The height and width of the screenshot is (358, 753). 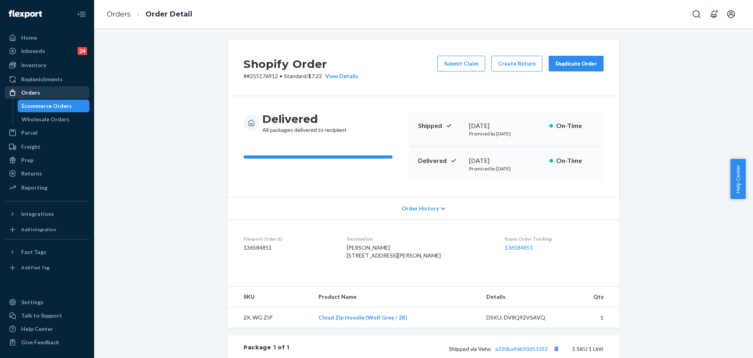 What do you see at coordinates (31, 93) in the screenshot?
I see `div: Orders` at bounding box center [31, 93].